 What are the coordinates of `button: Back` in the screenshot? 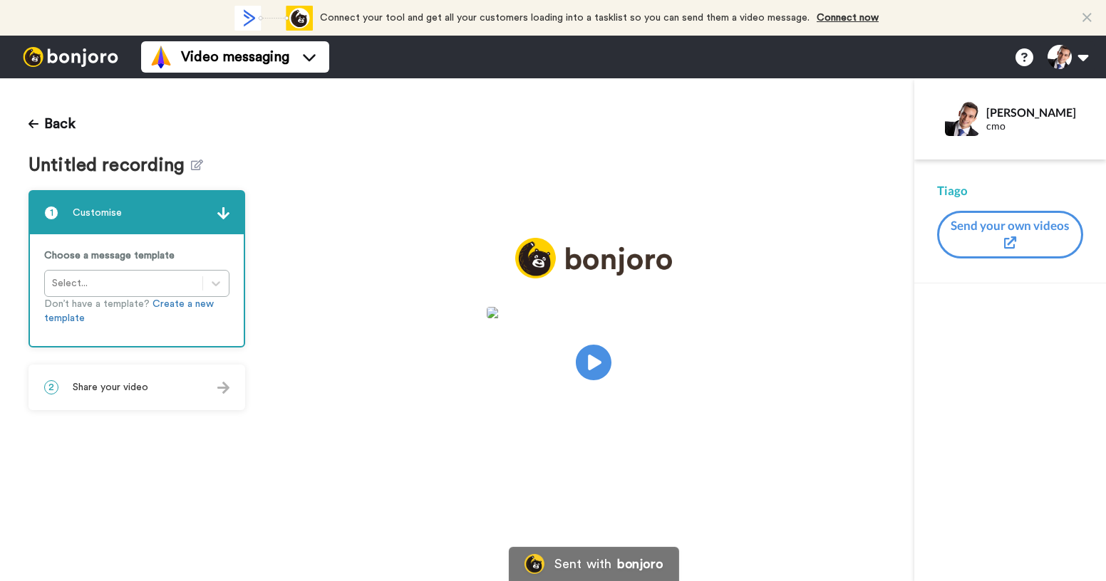 It's located at (52, 124).